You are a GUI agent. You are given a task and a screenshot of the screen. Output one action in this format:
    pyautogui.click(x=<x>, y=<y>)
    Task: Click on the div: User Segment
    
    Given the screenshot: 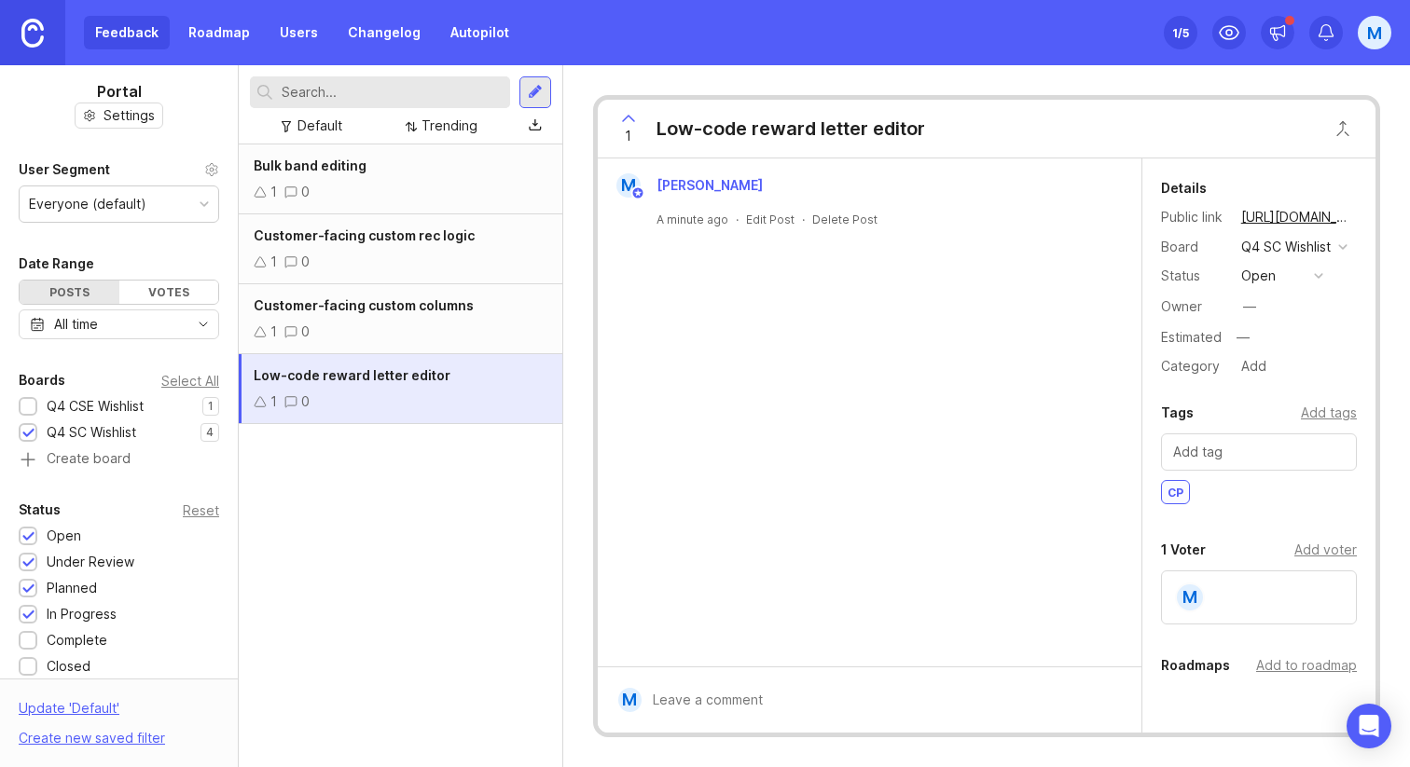 What is the action you would take?
    pyautogui.click(x=64, y=170)
    